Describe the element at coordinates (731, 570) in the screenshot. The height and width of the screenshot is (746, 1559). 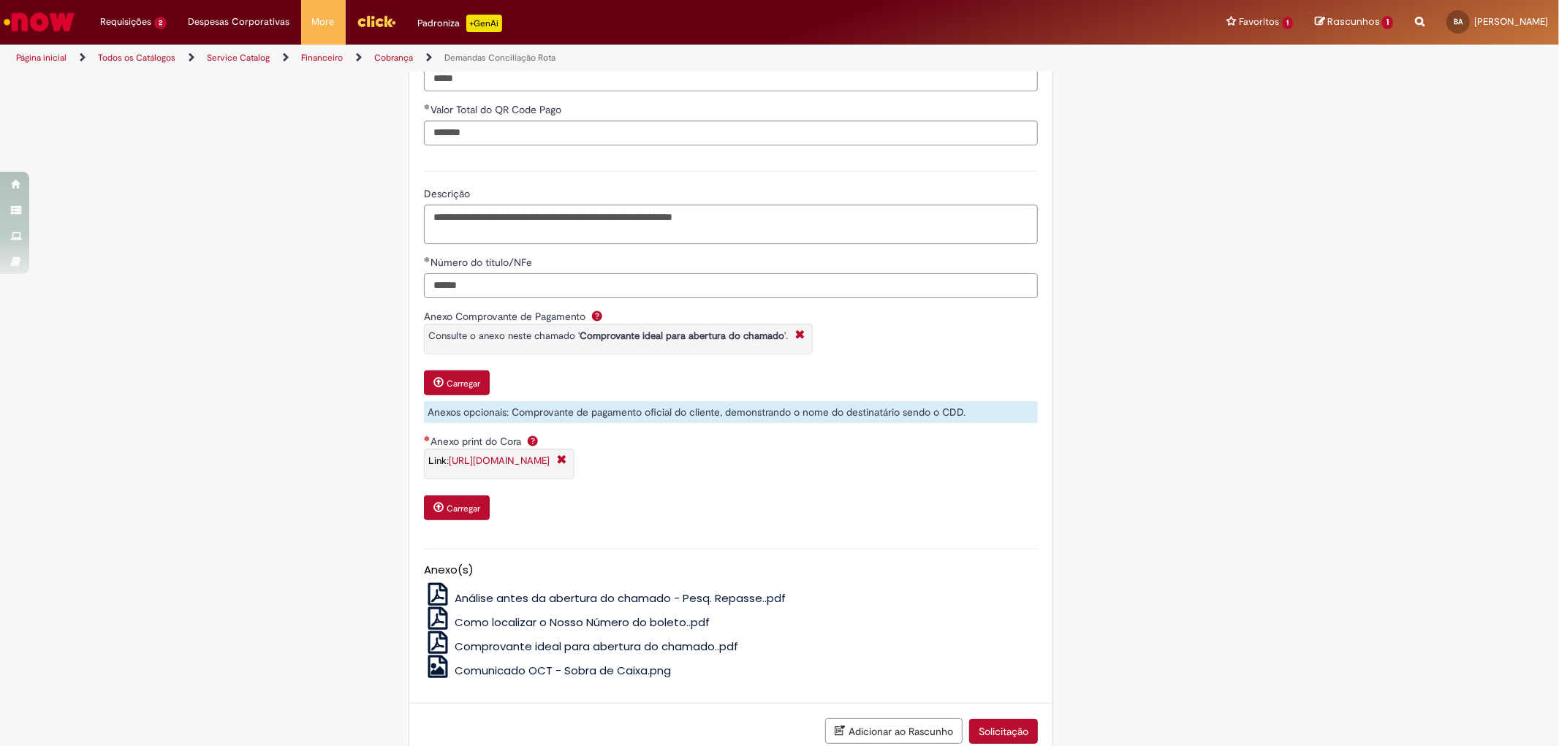
I see `h5: Anexo(s)` at that location.